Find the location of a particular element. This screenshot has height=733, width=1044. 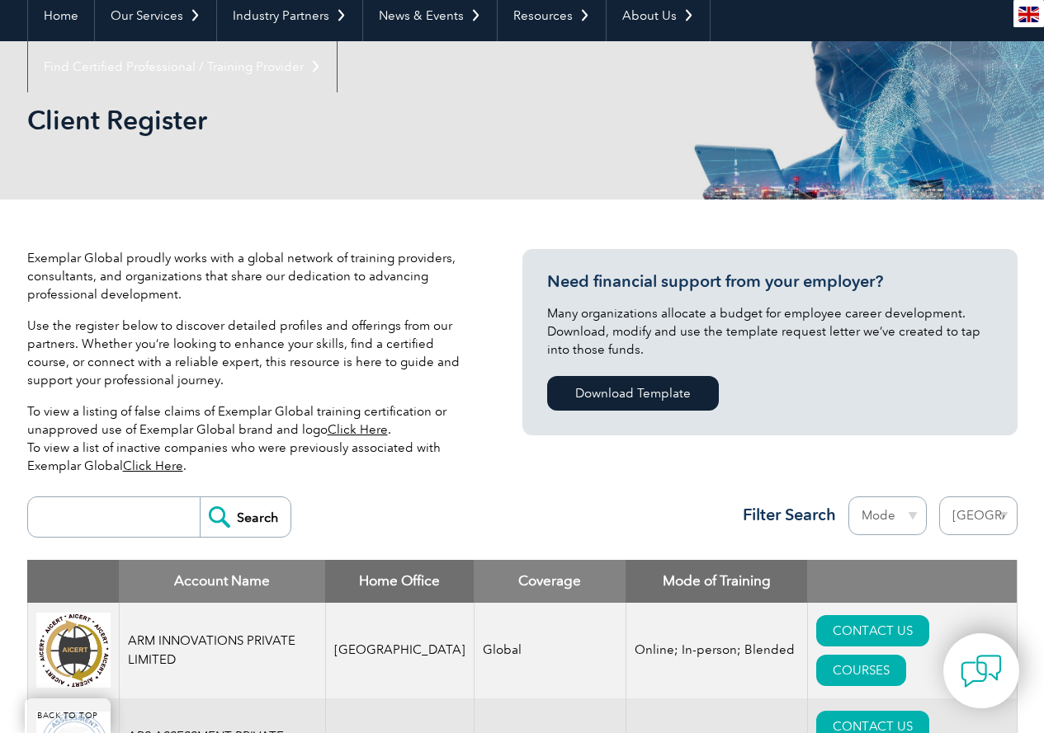

input: Search is located at coordinates (245, 517).